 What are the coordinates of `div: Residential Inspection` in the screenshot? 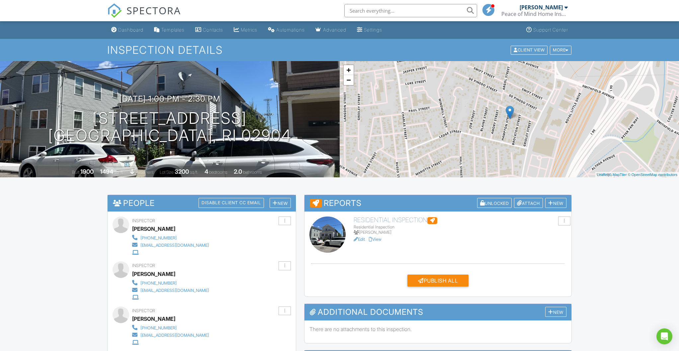 It's located at (460, 227).